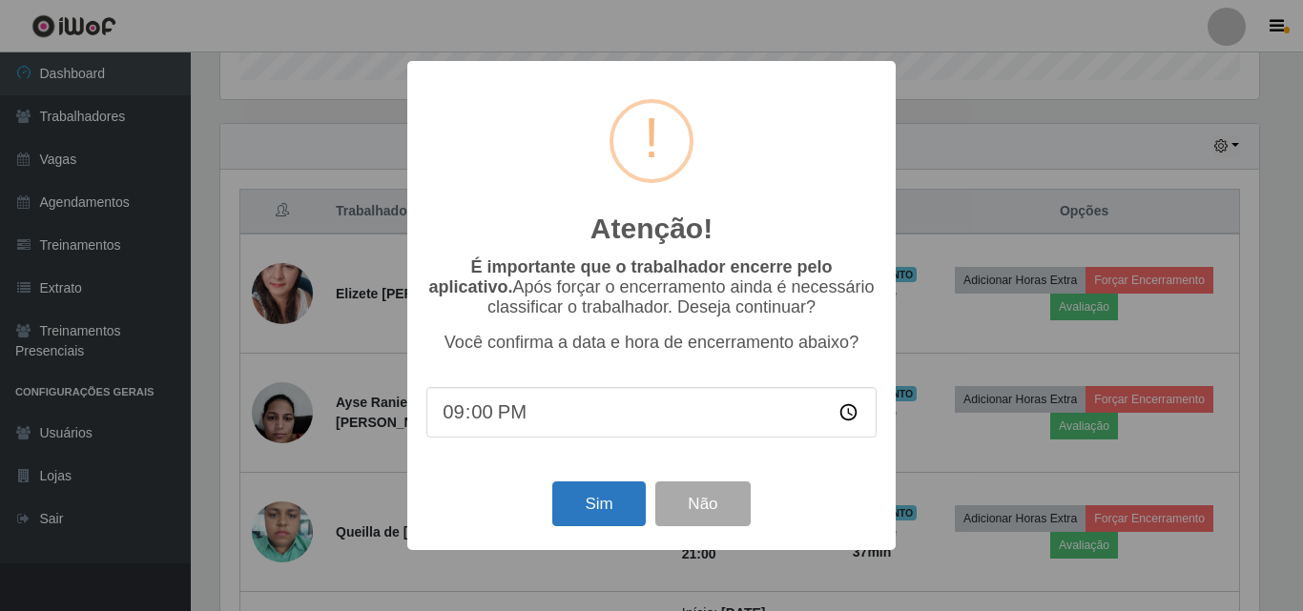  I want to click on button: Sim, so click(598, 504).